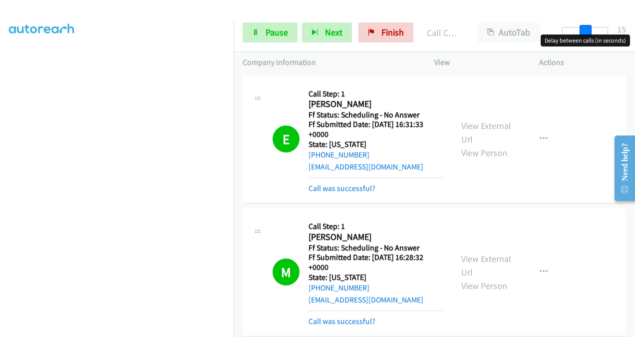 This screenshot has width=635, height=337. I want to click on div: Delay between calls (in seconds), so click(585, 40).